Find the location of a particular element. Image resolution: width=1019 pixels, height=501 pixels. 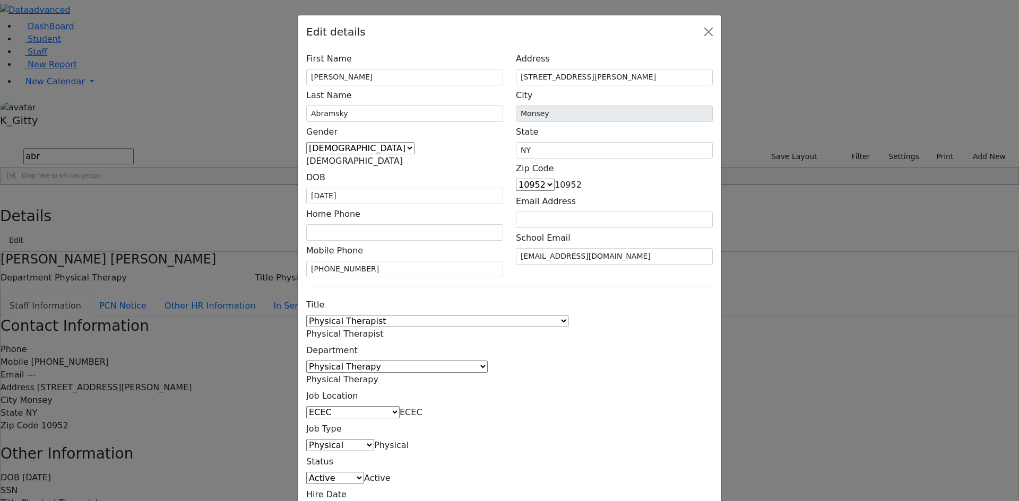

label: Title is located at coordinates (315, 305).